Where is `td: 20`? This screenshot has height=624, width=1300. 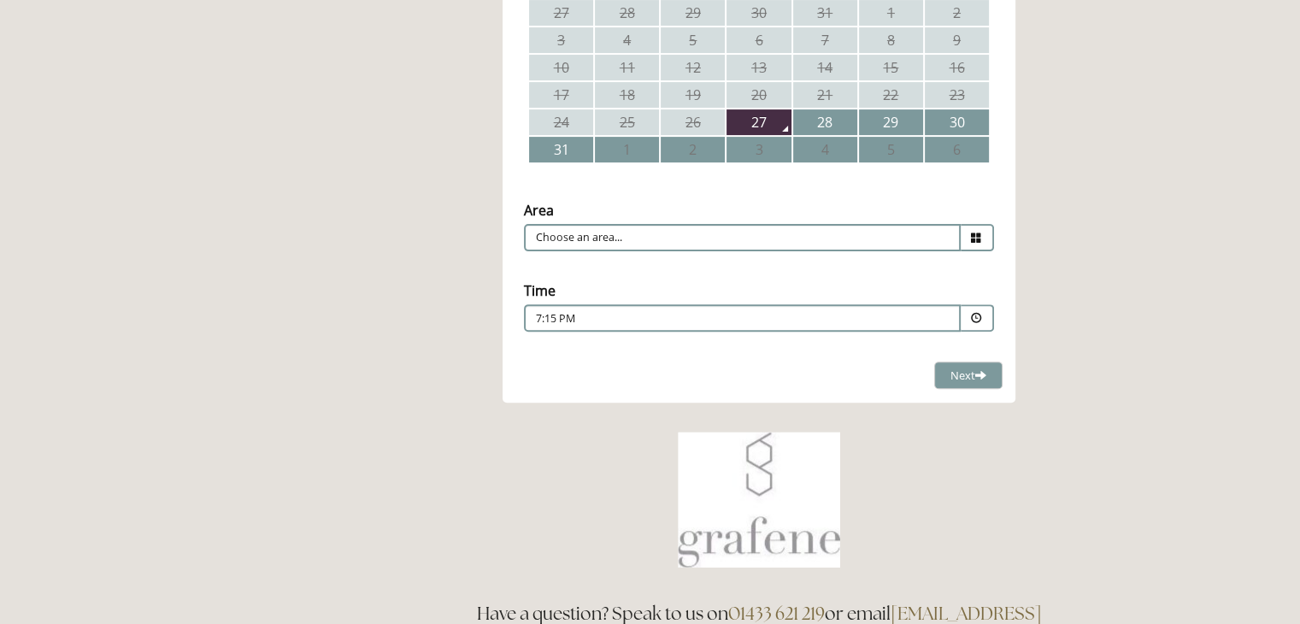
td: 20 is located at coordinates (758, 95).